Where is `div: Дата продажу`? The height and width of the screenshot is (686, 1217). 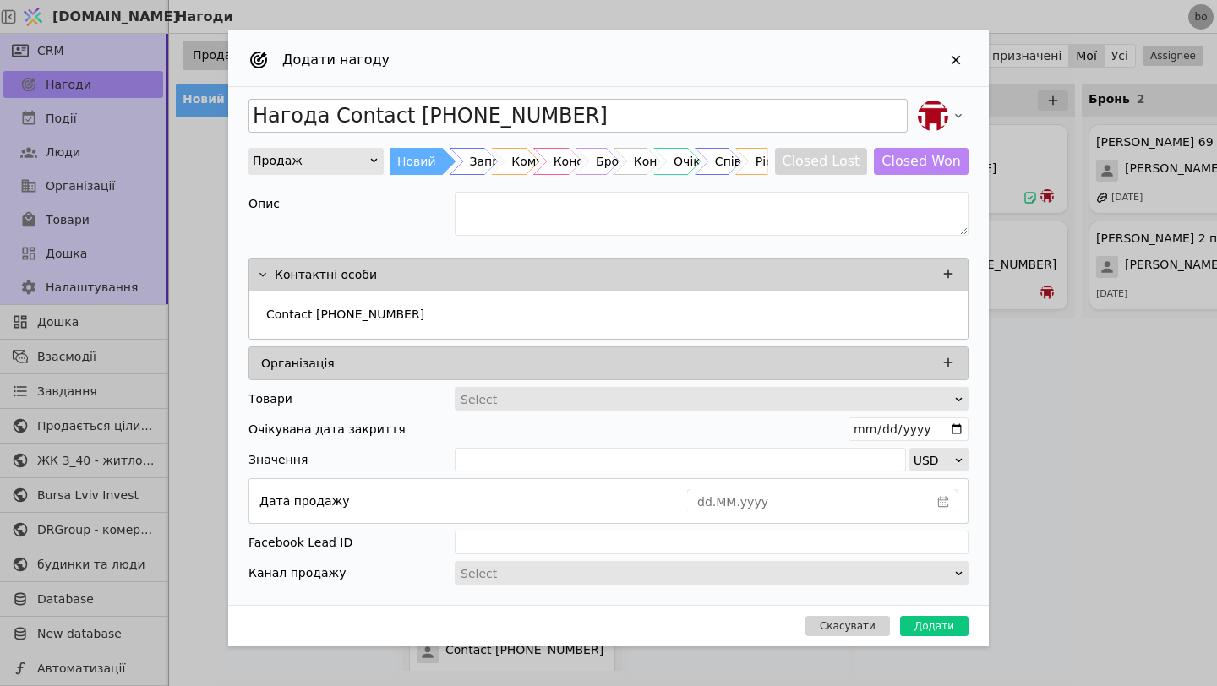 div: Дата продажу is located at coordinates (304, 501).